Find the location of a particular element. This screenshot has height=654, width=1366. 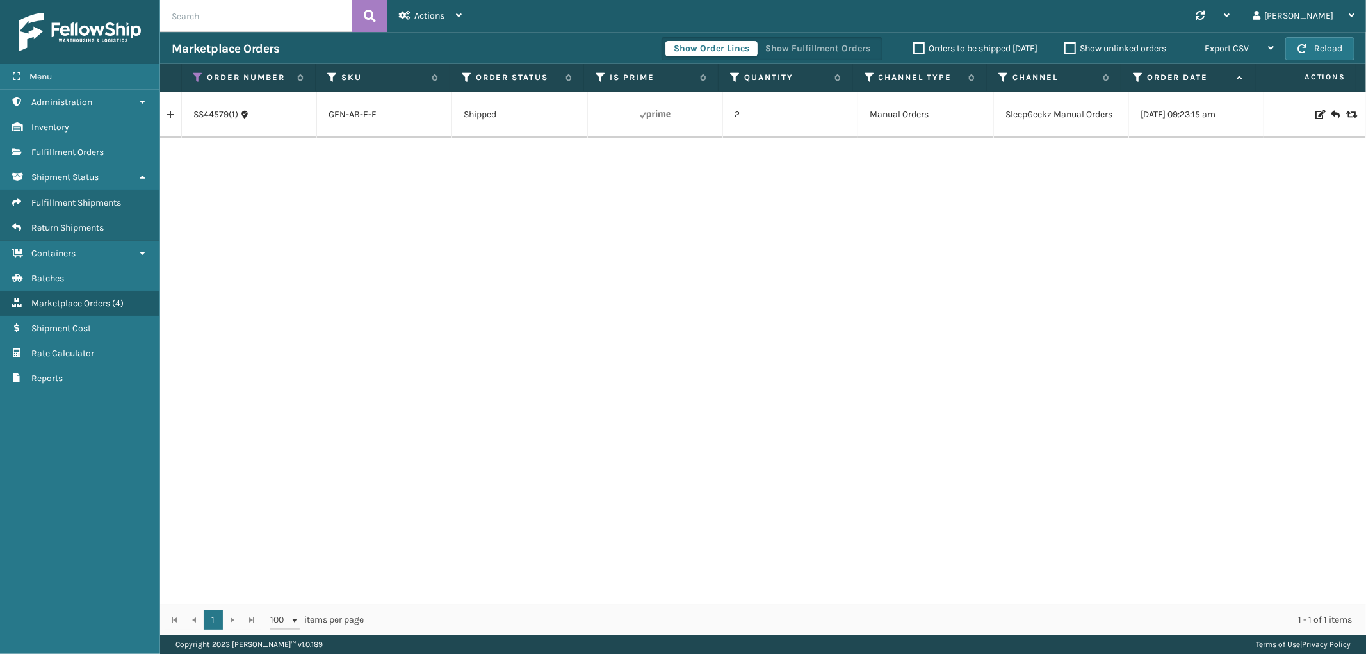

span: Batches is located at coordinates (47, 278).